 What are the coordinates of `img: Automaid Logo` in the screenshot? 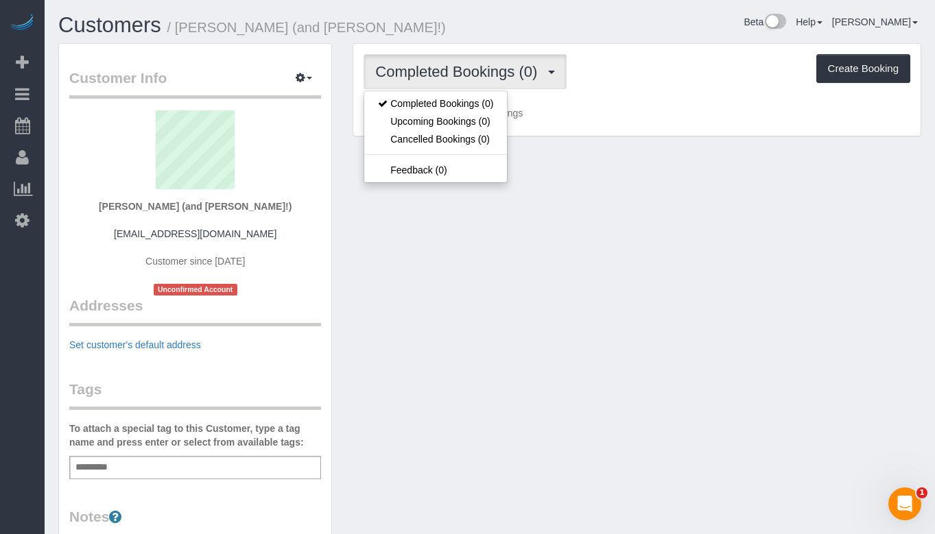 It's located at (22, 23).